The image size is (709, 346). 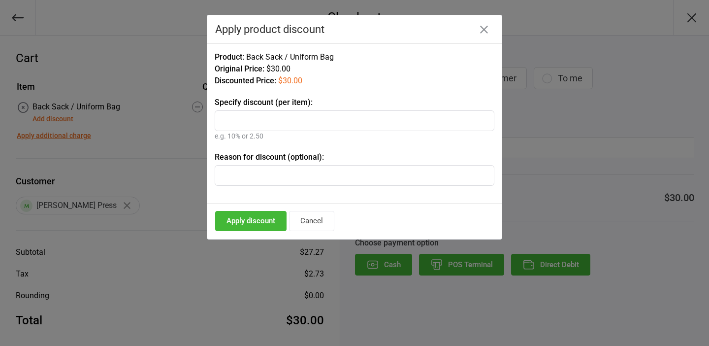 What do you see at coordinates (251, 221) in the screenshot?
I see `button: Apply discount` at bounding box center [251, 221].